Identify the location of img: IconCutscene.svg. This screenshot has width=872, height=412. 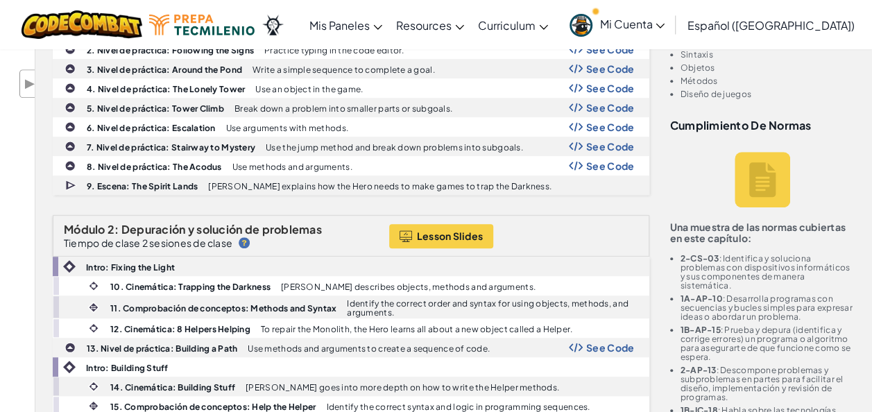
(71, 185).